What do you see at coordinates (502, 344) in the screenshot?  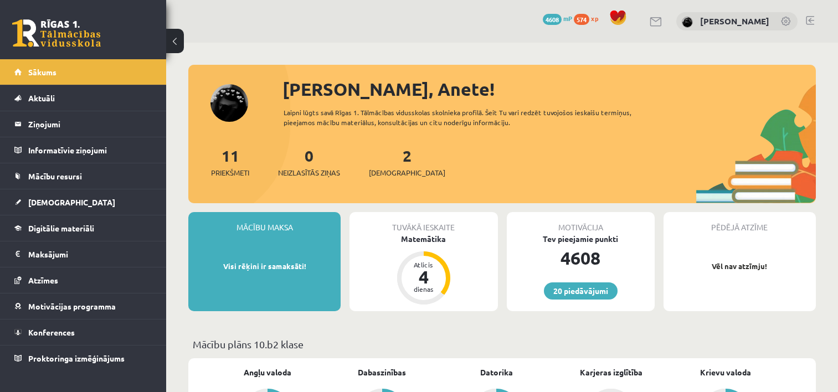 I see `p: Mācību plāns 10.b2 klase` at bounding box center [502, 344].